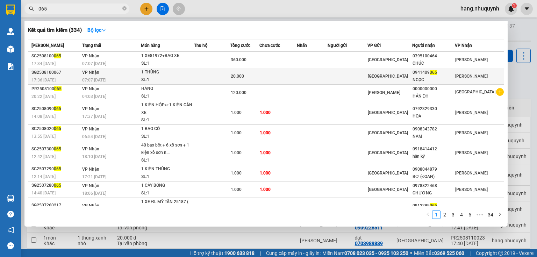 Image resolution: width=537 pixels, height=257 pixels. I want to click on div: 1 KIỆN THÙNG, so click(167, 169).